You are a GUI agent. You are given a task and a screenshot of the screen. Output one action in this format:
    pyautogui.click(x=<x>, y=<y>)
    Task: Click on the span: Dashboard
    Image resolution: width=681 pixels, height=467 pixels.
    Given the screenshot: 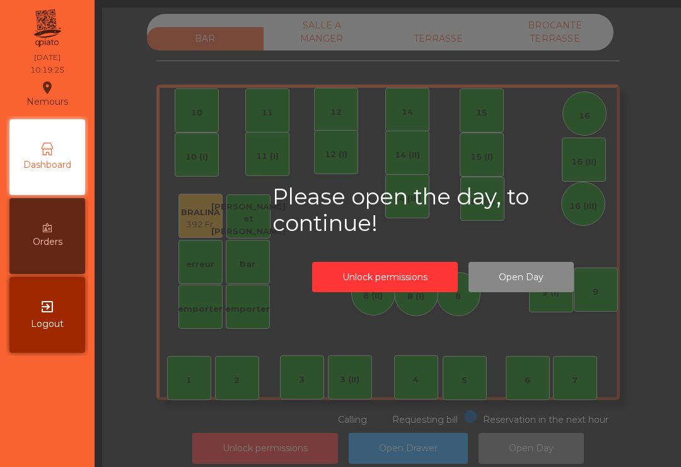 What is the action you would take?
    pyautogui.click(x=47, y=165)
    